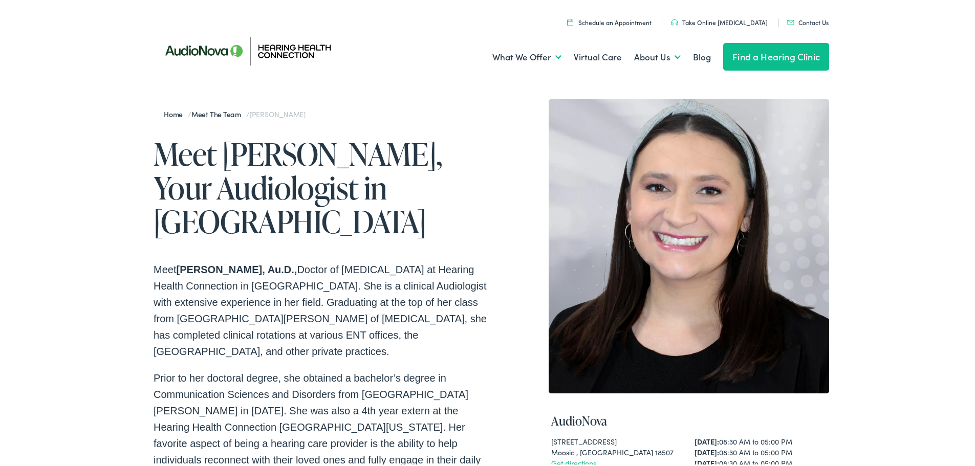 The height and width of the screenshot is (466, 975). What do you see at coordinates (657, 55) in the screenshot?
I see `a: About Us` at bounding box center [657, 55].